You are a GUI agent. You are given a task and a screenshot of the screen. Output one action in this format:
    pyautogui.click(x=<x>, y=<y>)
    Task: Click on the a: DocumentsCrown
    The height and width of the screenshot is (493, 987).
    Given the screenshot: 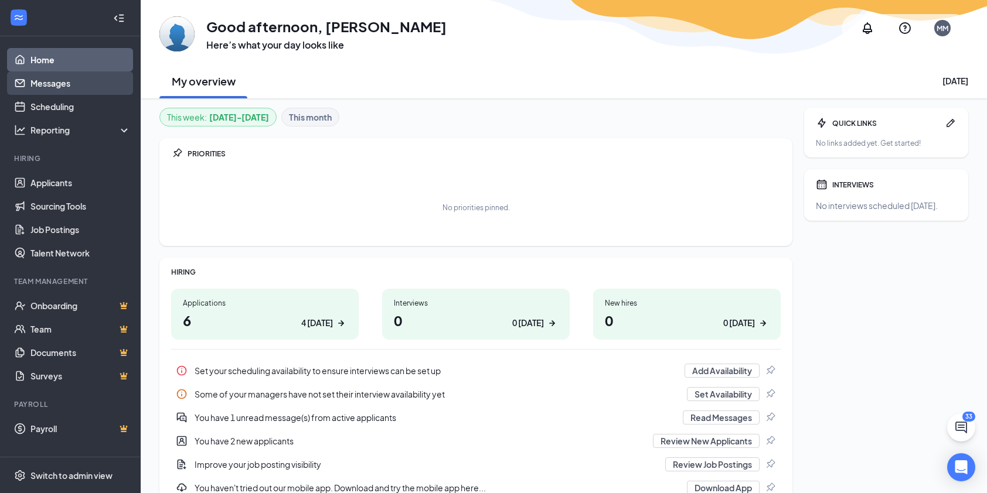 What is the action you would take?
    pyautogui.click(x=80, y=353)
    